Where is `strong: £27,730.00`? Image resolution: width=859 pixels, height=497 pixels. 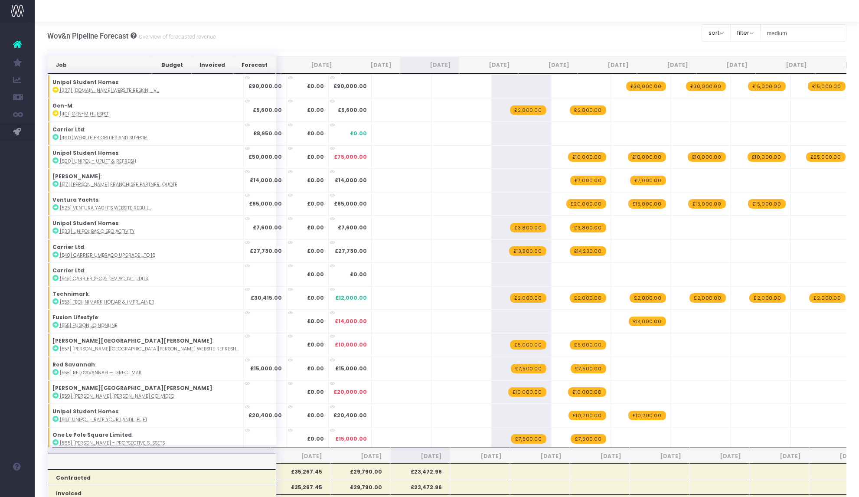
strong: £27,730.00 is located at coordinates (266, 251).